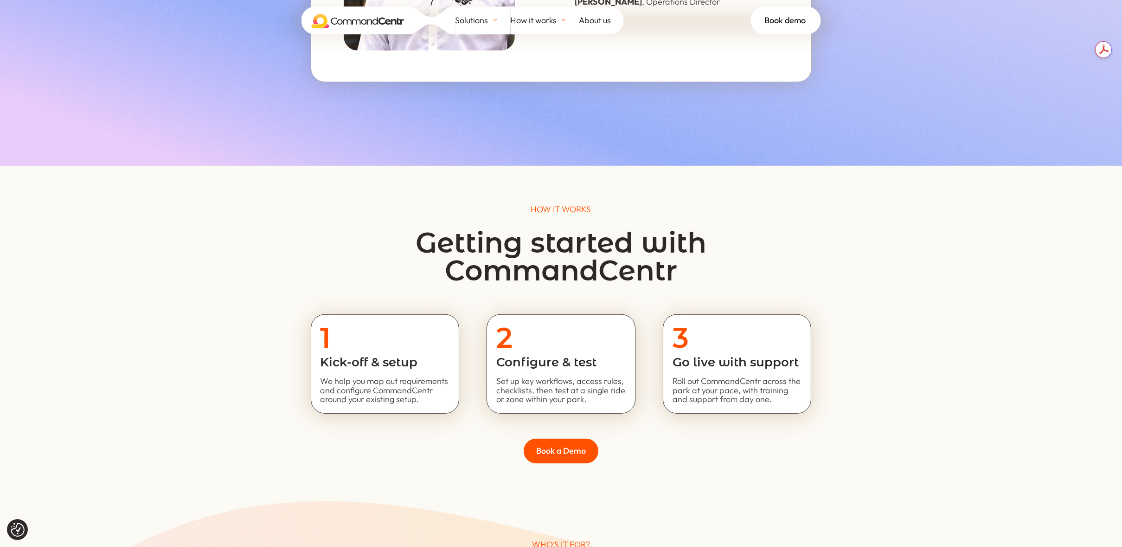 The height and width of the screenshot is (547, 1122). What do you see at coordinates (561, 451) in the screenshot?
I see `a: Book a Demo` at bounding box center [561, 451].